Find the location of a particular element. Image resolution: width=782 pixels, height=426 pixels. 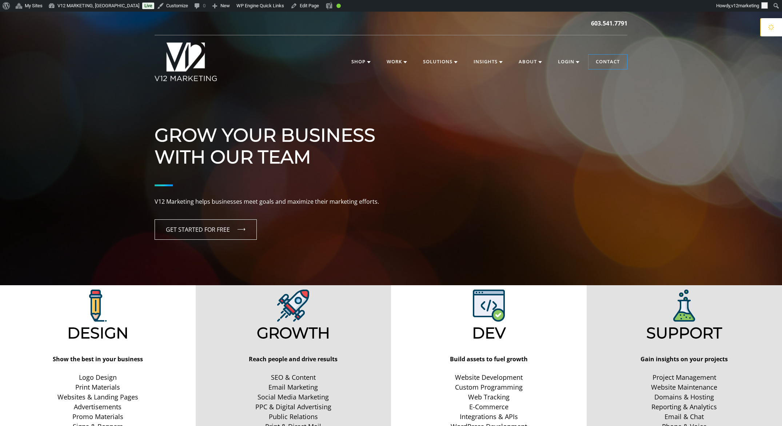

h2: Support is located at coordinates (685, 333).